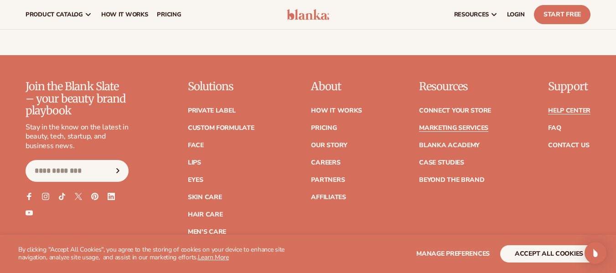 This screenshot has width=616, height=273. I want to click on a: Eyes, so click(196, 180).